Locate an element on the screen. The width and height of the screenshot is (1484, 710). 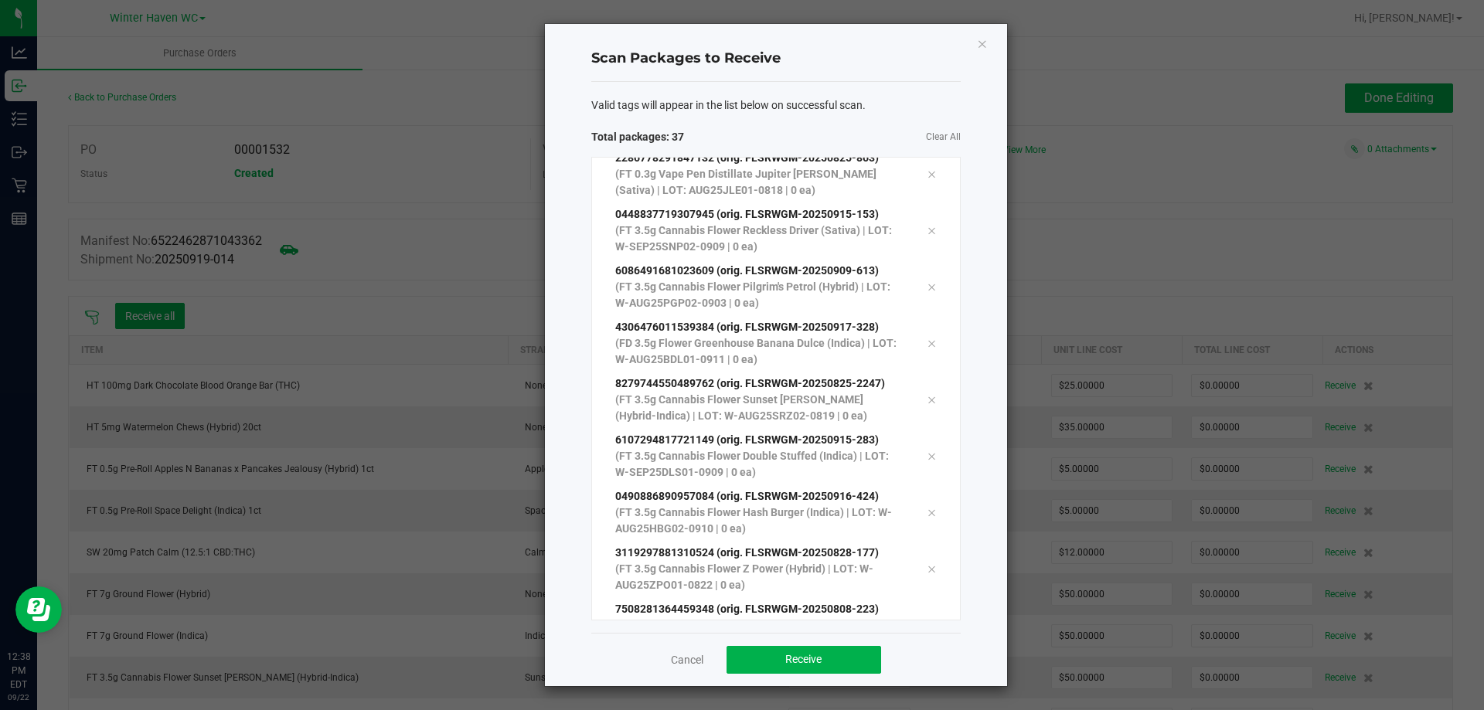
button: Receive is located at coordinates (804, 660).